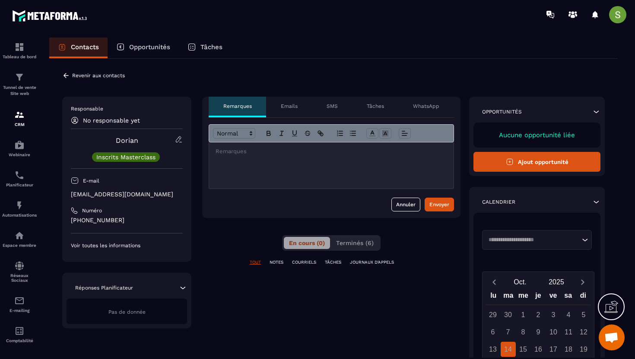  I want to click on p: Webinaire, so click(19, 155).